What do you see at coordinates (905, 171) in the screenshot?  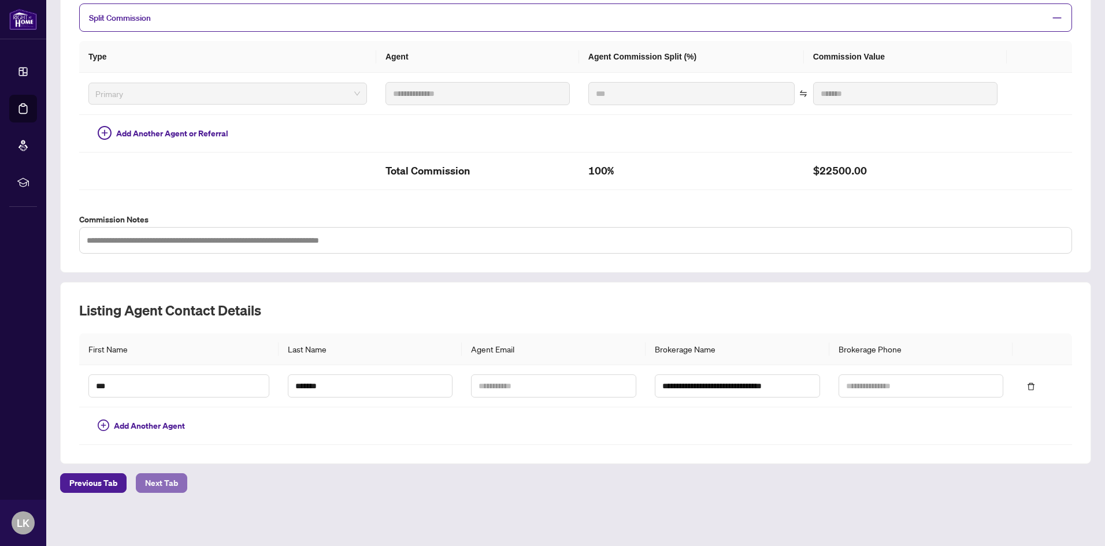 I see `h2: $22500.00` at bounding box center [905, 171].